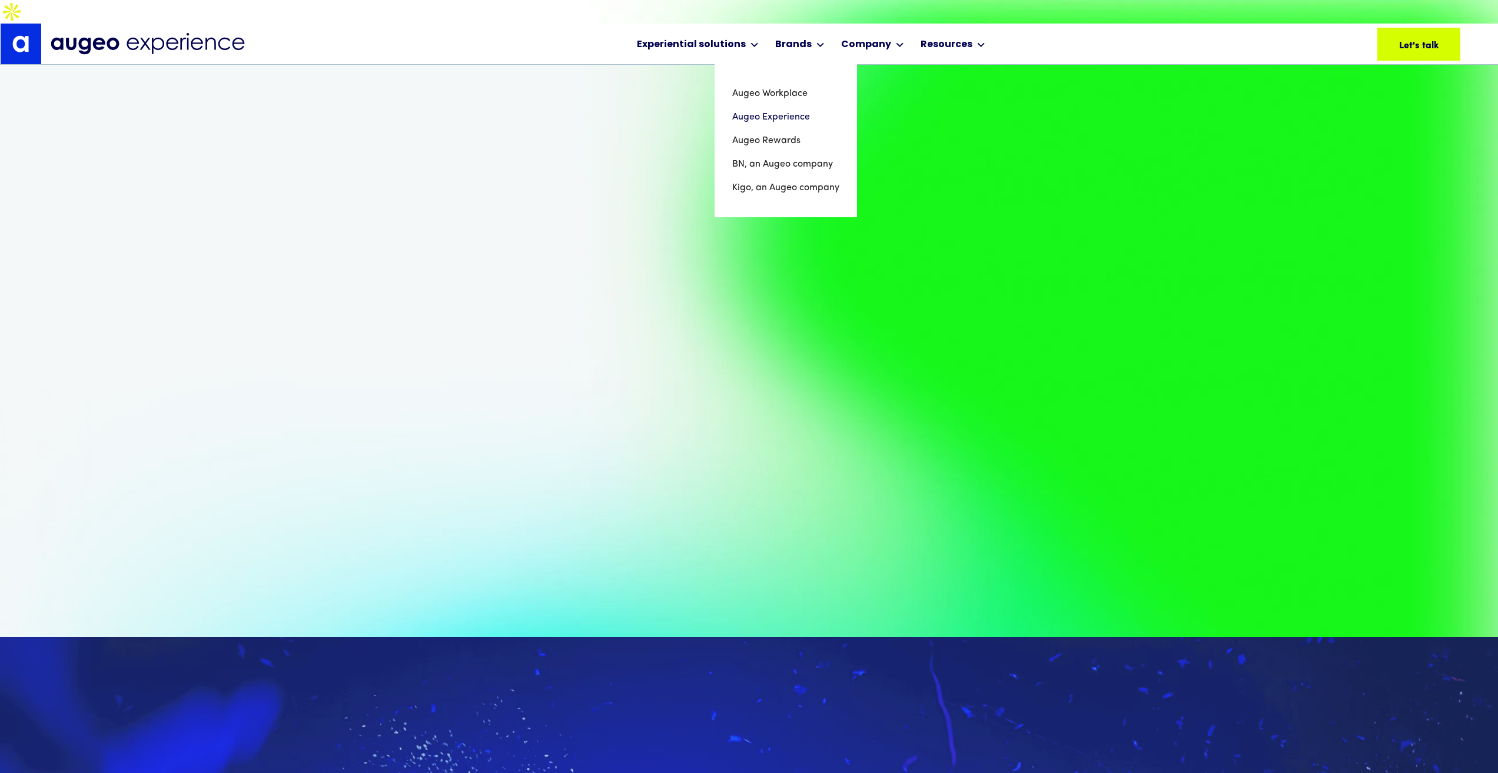 Image resolution: width=1498 pixels, height=773 pixels. I want to click on img: Augeo Experience business unit full logo in midnight blue., so click(148, 44).